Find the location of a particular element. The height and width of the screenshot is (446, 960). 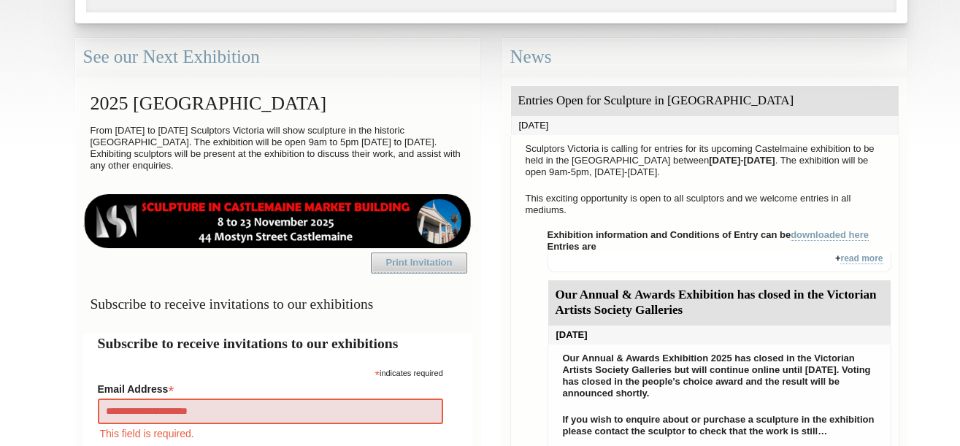

p: If you wish to enquire about or purchase a sculpture in the exhibition please contact the sculpto... is located at coordinates (719, 425).